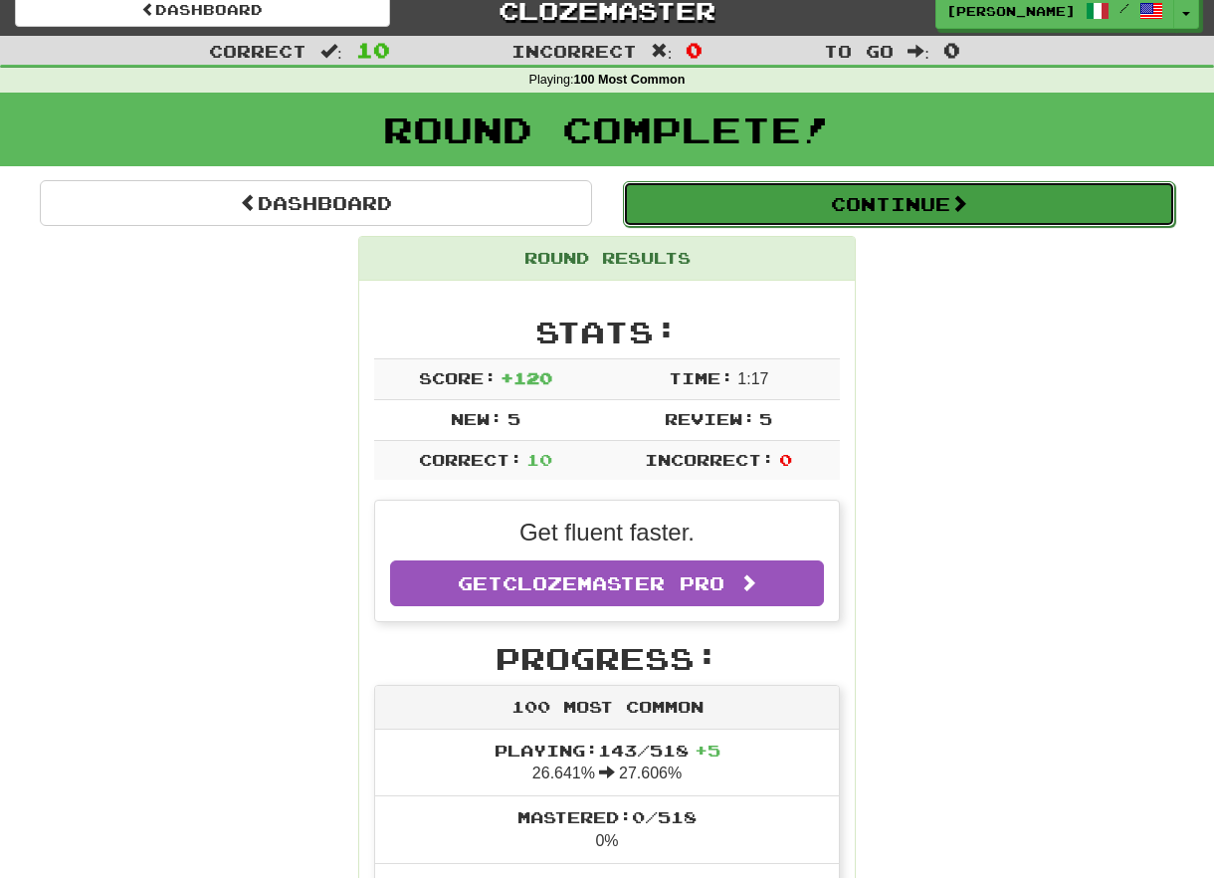 The height and width of the screenshot is (878, 1214). I want to click on span: Correct:, so click(471, 459).